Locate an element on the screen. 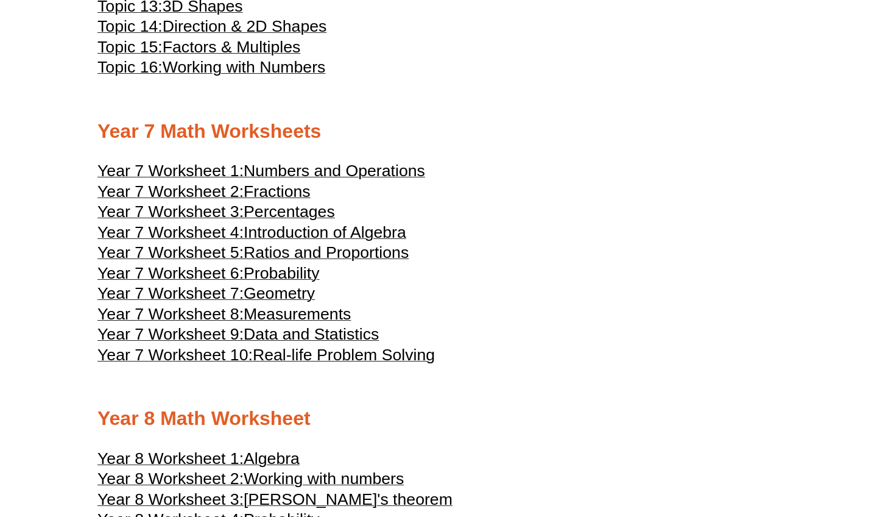 The width and height of the screenshot is (877, 517). span: Topic 14: is located at coordinates (130, 26).